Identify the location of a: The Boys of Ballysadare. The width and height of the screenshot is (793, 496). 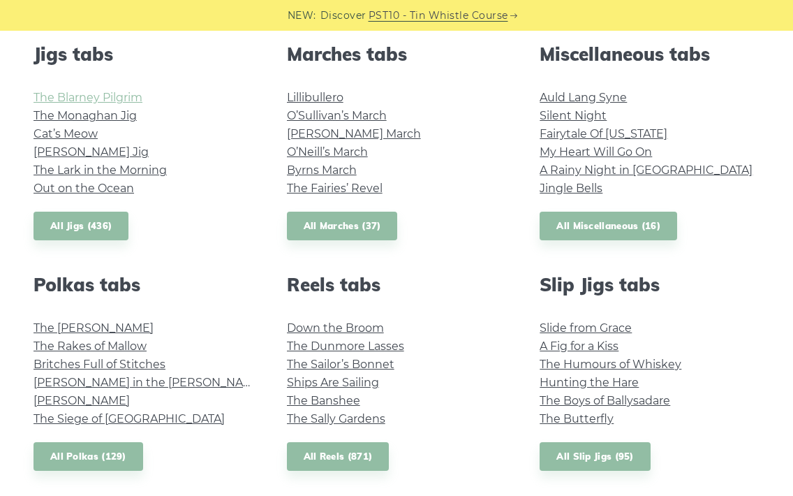
(605, 400).